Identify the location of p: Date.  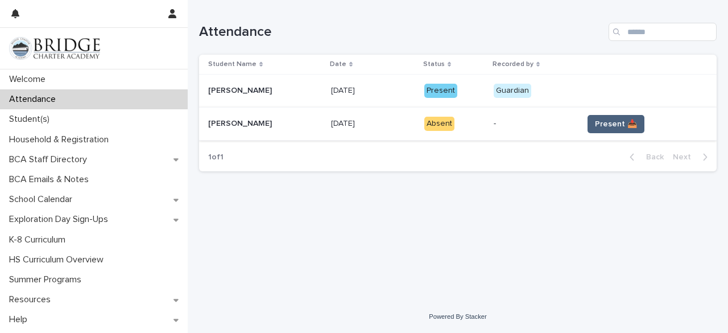
(338, 64).